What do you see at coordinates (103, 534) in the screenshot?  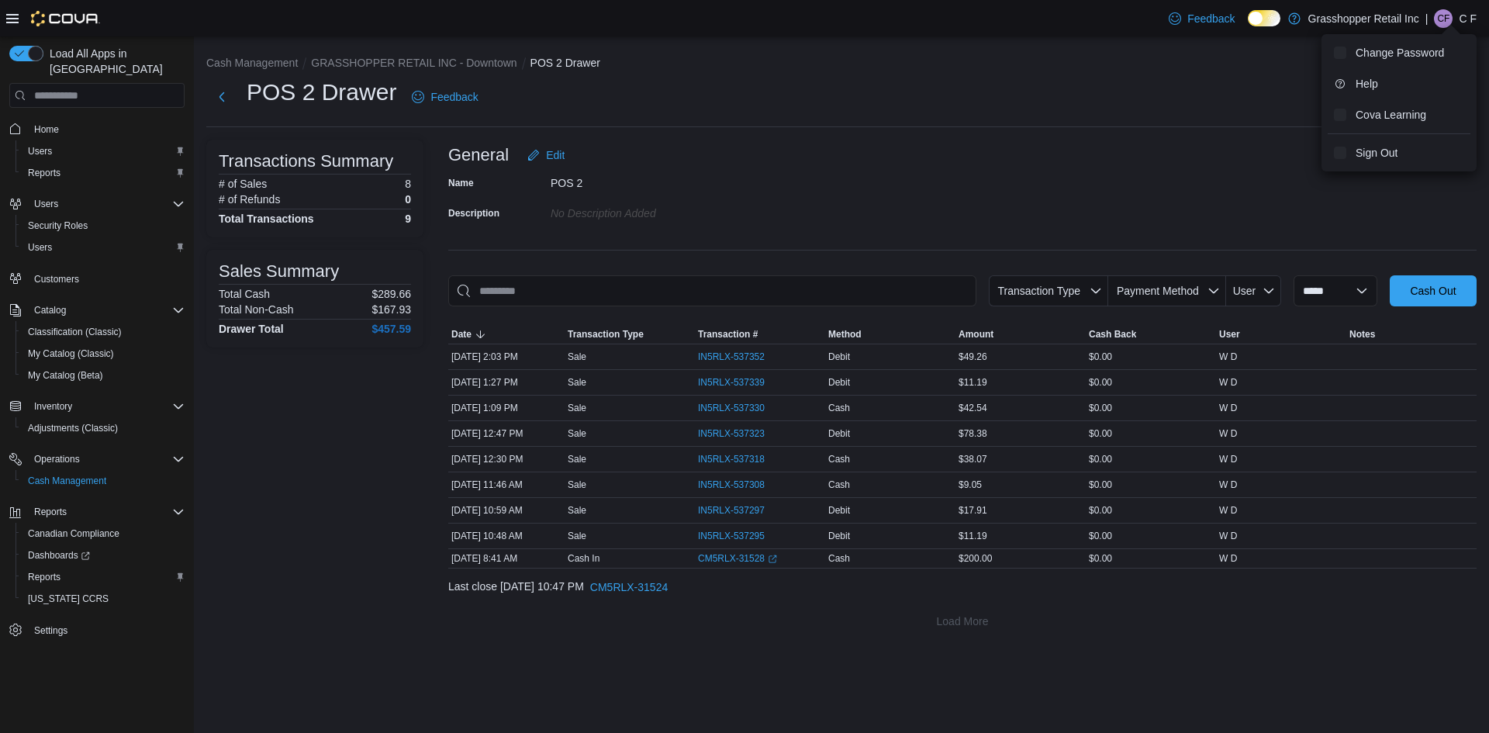 I see `button: Canadian Compliance` at bounding box center [103, 534].